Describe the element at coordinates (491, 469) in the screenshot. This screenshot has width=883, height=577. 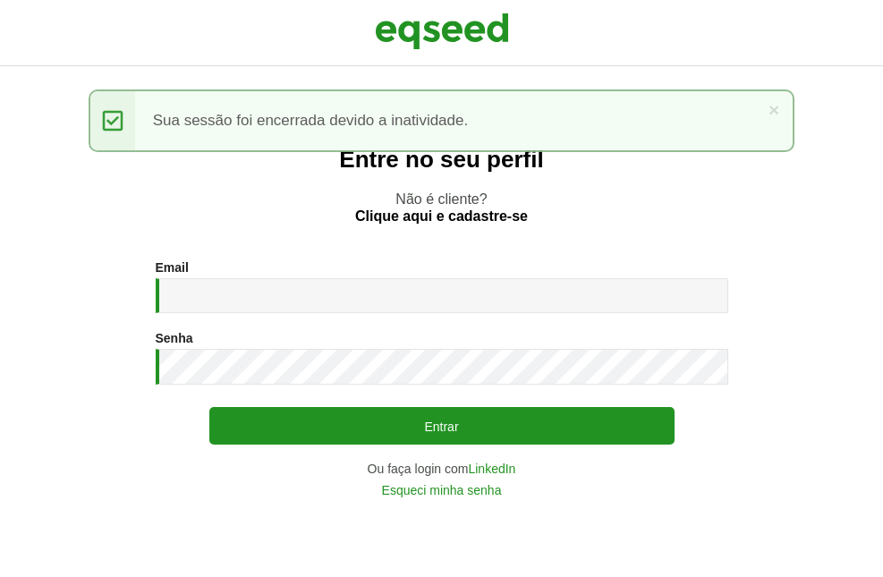
I see `a: LinkedIn` at that location.